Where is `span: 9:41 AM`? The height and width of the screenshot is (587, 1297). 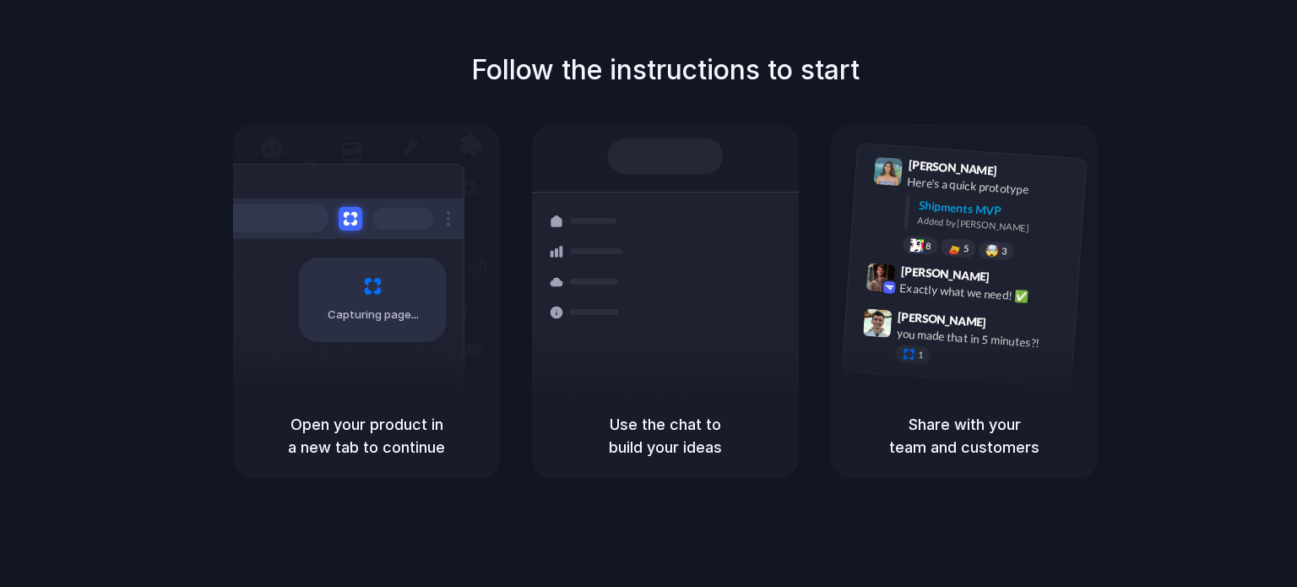 span: 9:41 AM is located at coordinates (1019, 173).